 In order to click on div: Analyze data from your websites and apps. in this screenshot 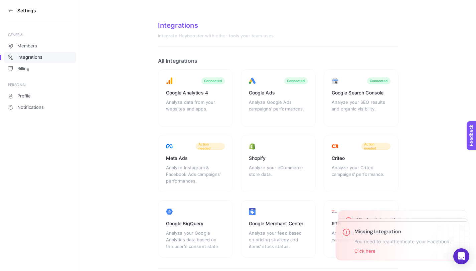, I will do `click(195, 109)`.